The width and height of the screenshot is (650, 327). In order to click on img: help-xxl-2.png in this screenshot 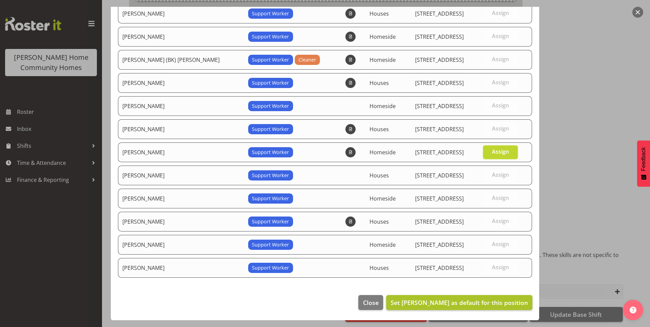, I will do `click(633, 310)`.